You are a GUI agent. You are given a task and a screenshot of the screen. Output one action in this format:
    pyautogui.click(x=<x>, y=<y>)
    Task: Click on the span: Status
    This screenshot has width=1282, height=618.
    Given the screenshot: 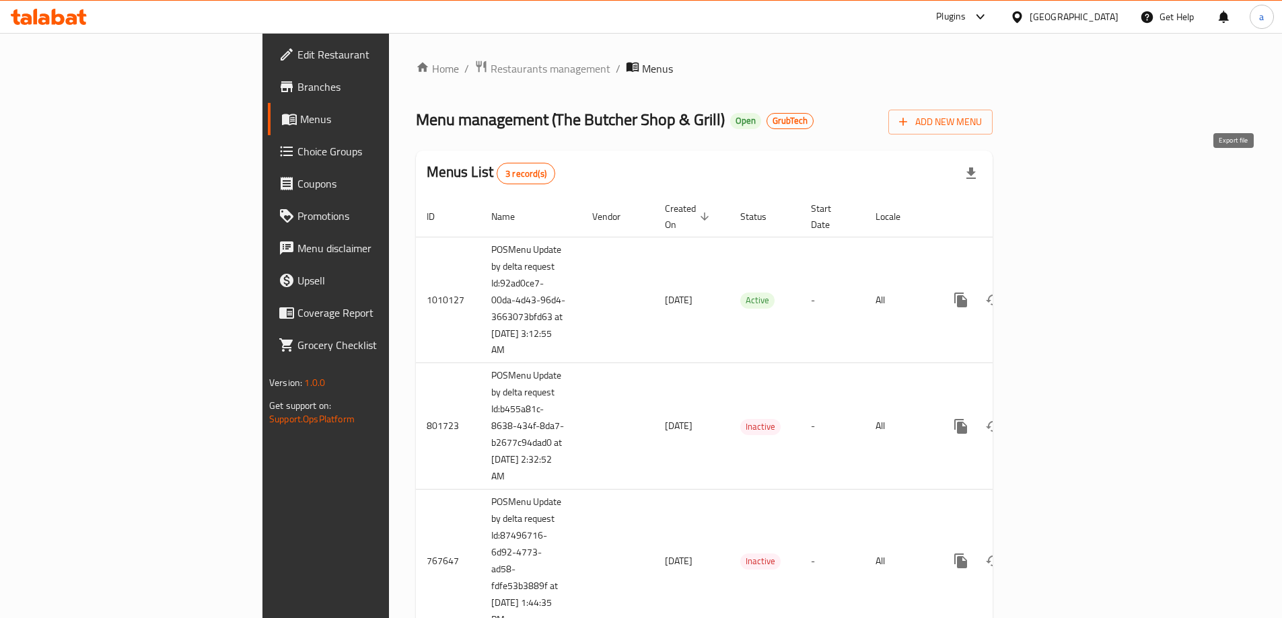 What is the action you would take?
    pyautogui.click(x=762, y=217)
    